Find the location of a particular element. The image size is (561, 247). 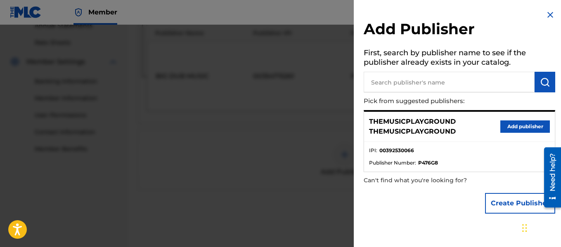

div: Drag is located at coordinates (524, 228).